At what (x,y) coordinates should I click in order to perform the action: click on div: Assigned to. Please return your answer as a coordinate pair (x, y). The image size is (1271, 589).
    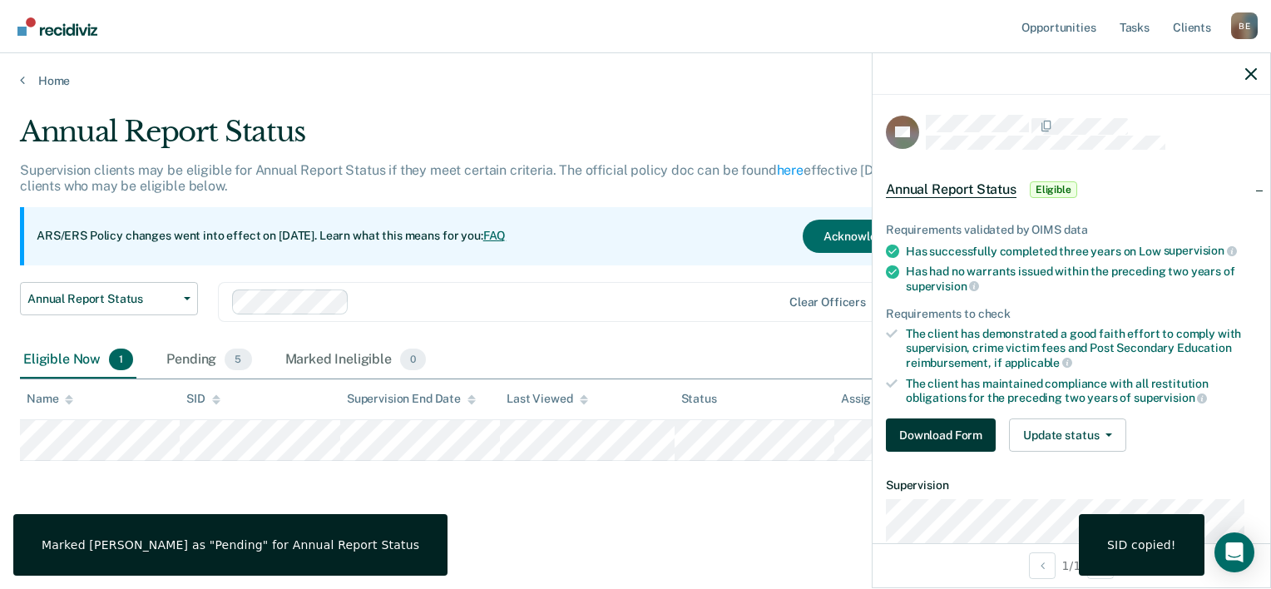
    Looking at the image, I should click on (880, 398).